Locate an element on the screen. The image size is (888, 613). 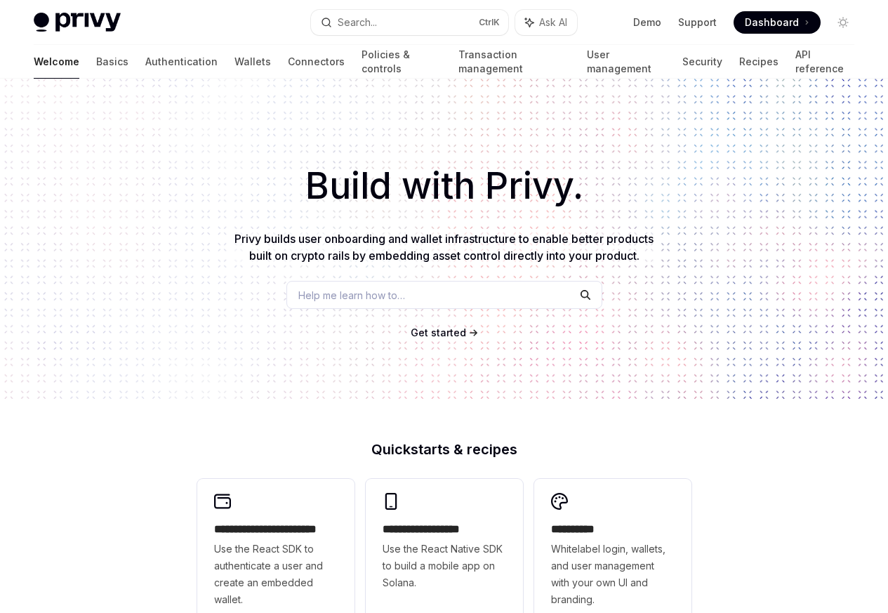
a: Connectors is located at coordinates (316, 62).